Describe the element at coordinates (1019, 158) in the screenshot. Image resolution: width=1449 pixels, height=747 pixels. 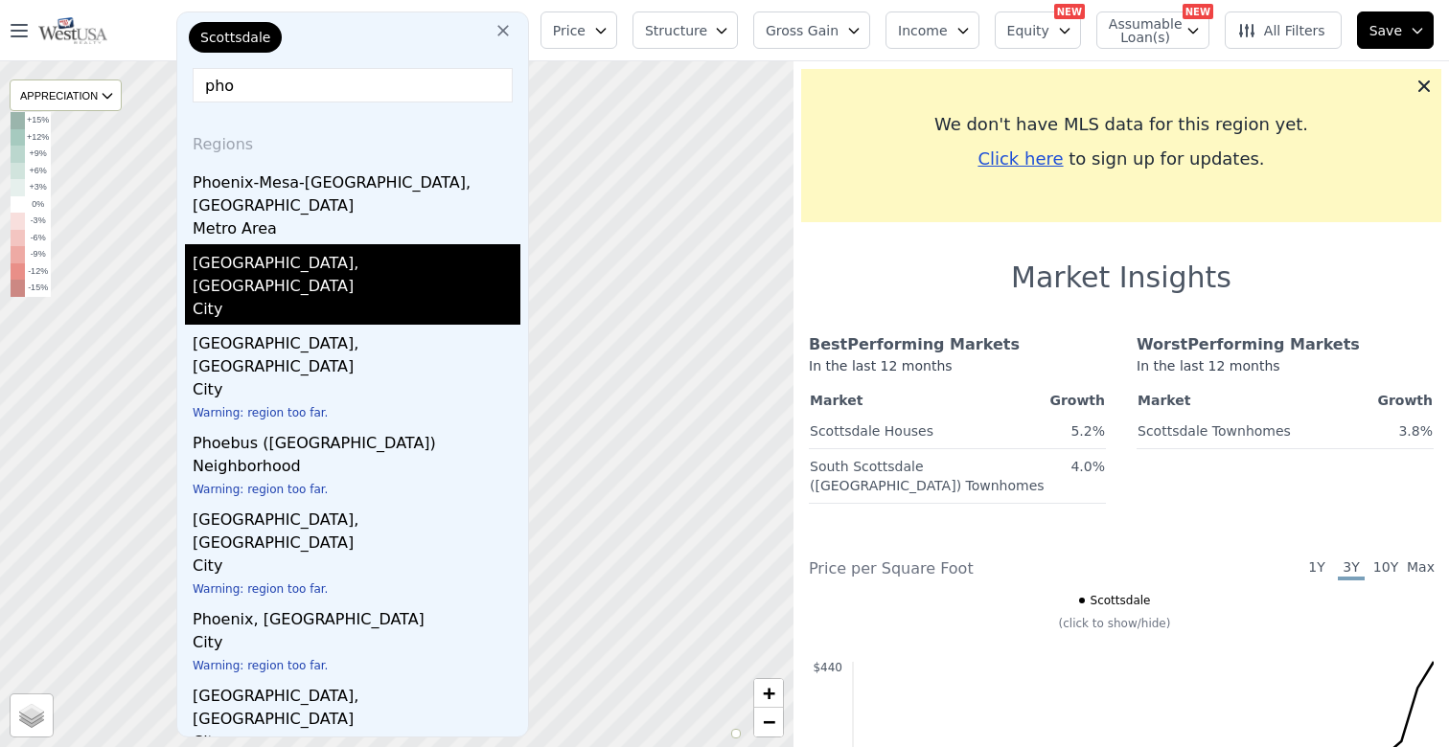
I see `span: Click here` at that location.